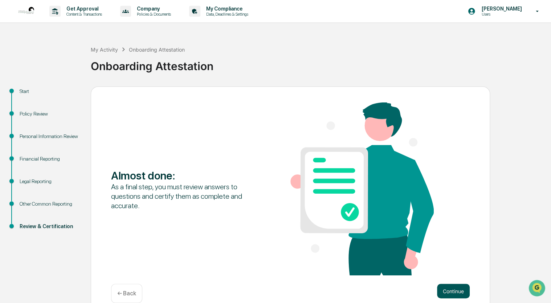  What do you see at coordinates (9, 9) in the screenshot?
I see `img: f2157a4c-a0d3-4daa-907e-bb6f0de503a5-1751232295721` at bounding box center [9, 9].